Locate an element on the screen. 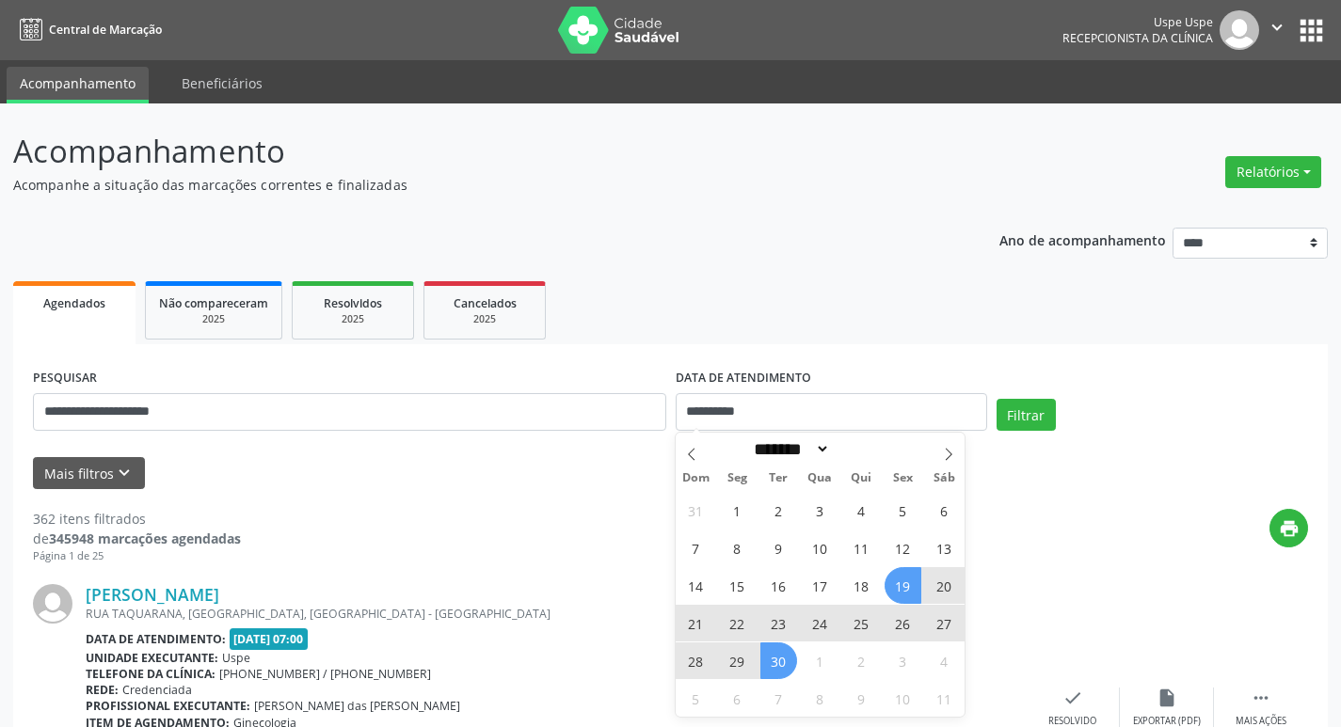 Image resolution: width=1341 pixels, height=727 pixels. span: Ter is located at coordinates (778, 478).